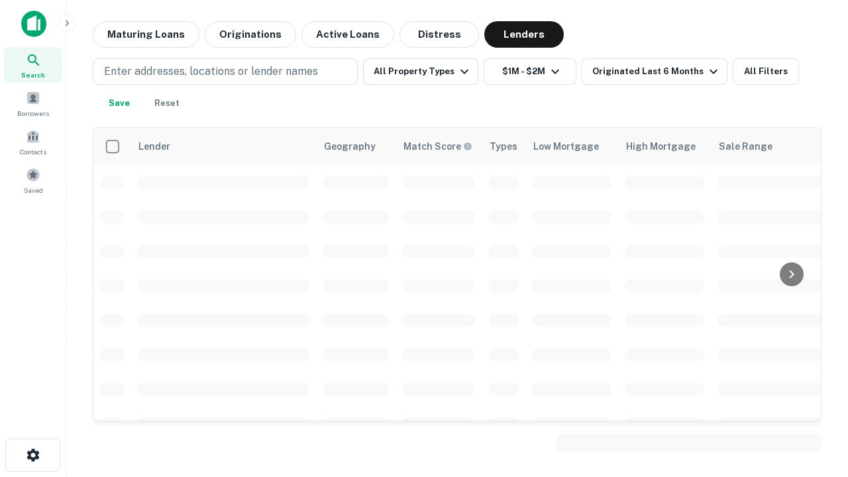 The height and width of the screenshot is (477, 848). Describe the element at coordinates (504, 146) in the screenshot. I see `div: Types` at that location.